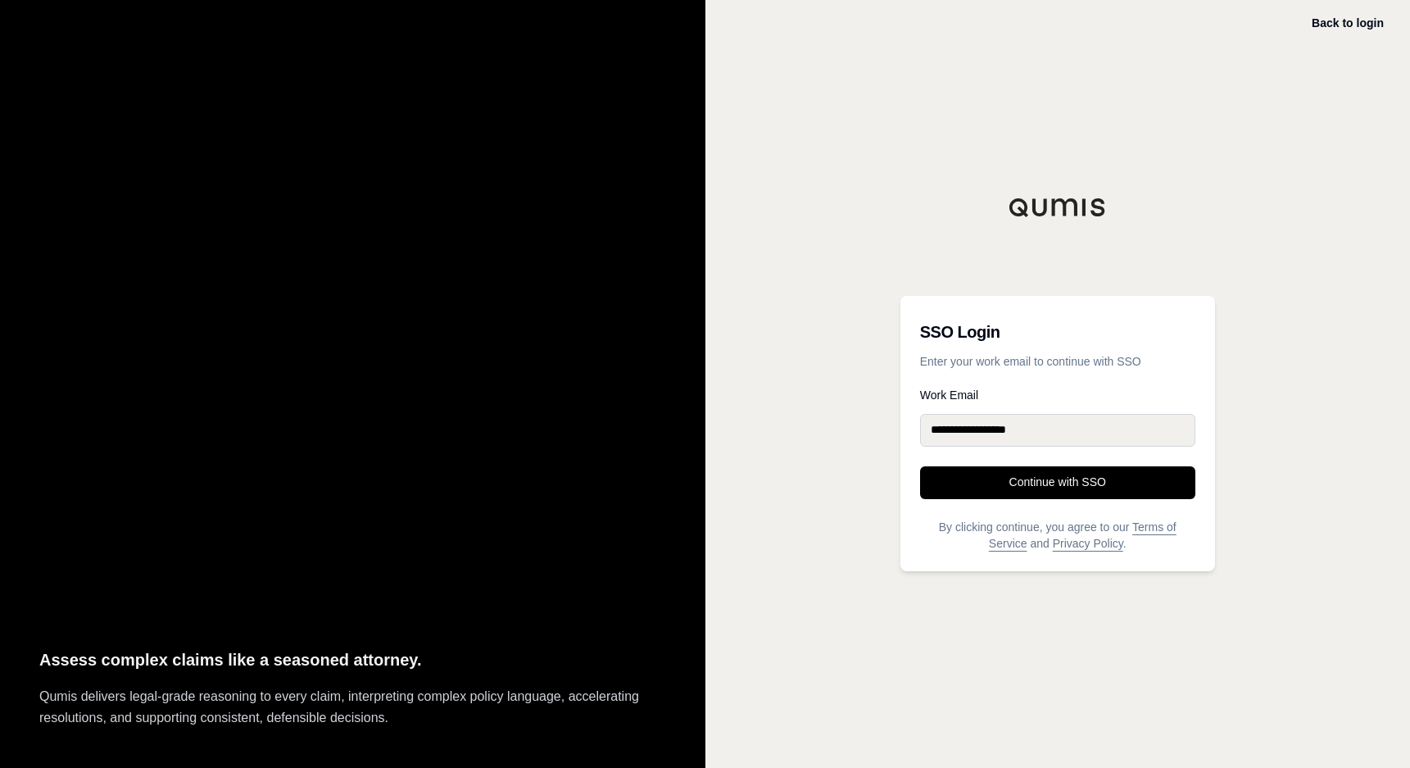 The height and width of the screenshot is (768, 1410). I want to click on a: Terms of Service, so click(1083, 535).